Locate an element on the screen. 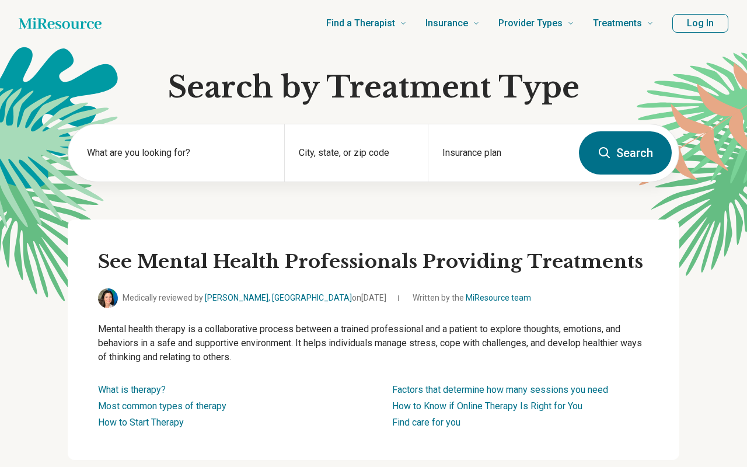 Image resolution: width=747 pixels, height=467 pixels. span: Written by the is located at coordinates (472, 298).